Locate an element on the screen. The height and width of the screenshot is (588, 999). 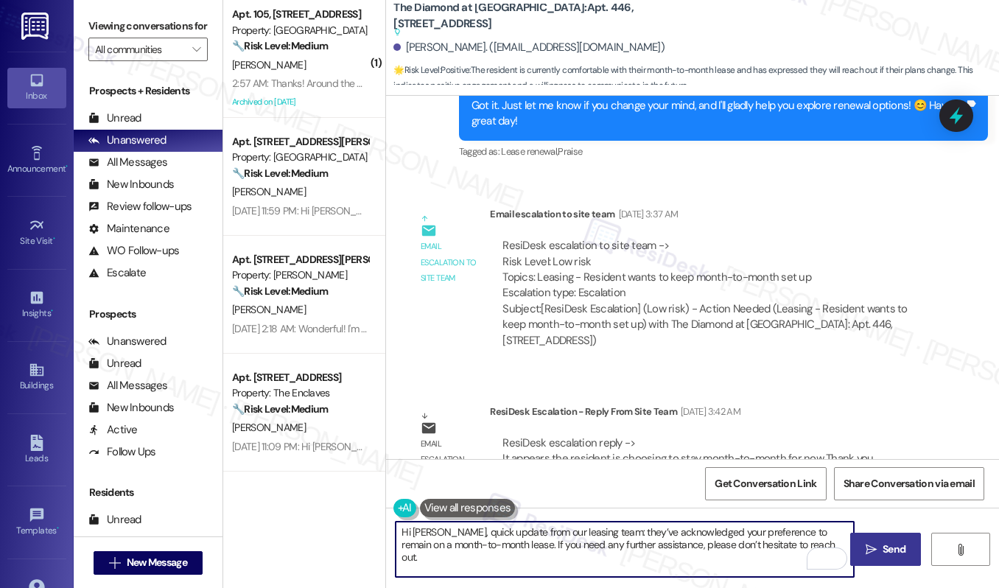
span: Send is located at coordinates (894, 549).